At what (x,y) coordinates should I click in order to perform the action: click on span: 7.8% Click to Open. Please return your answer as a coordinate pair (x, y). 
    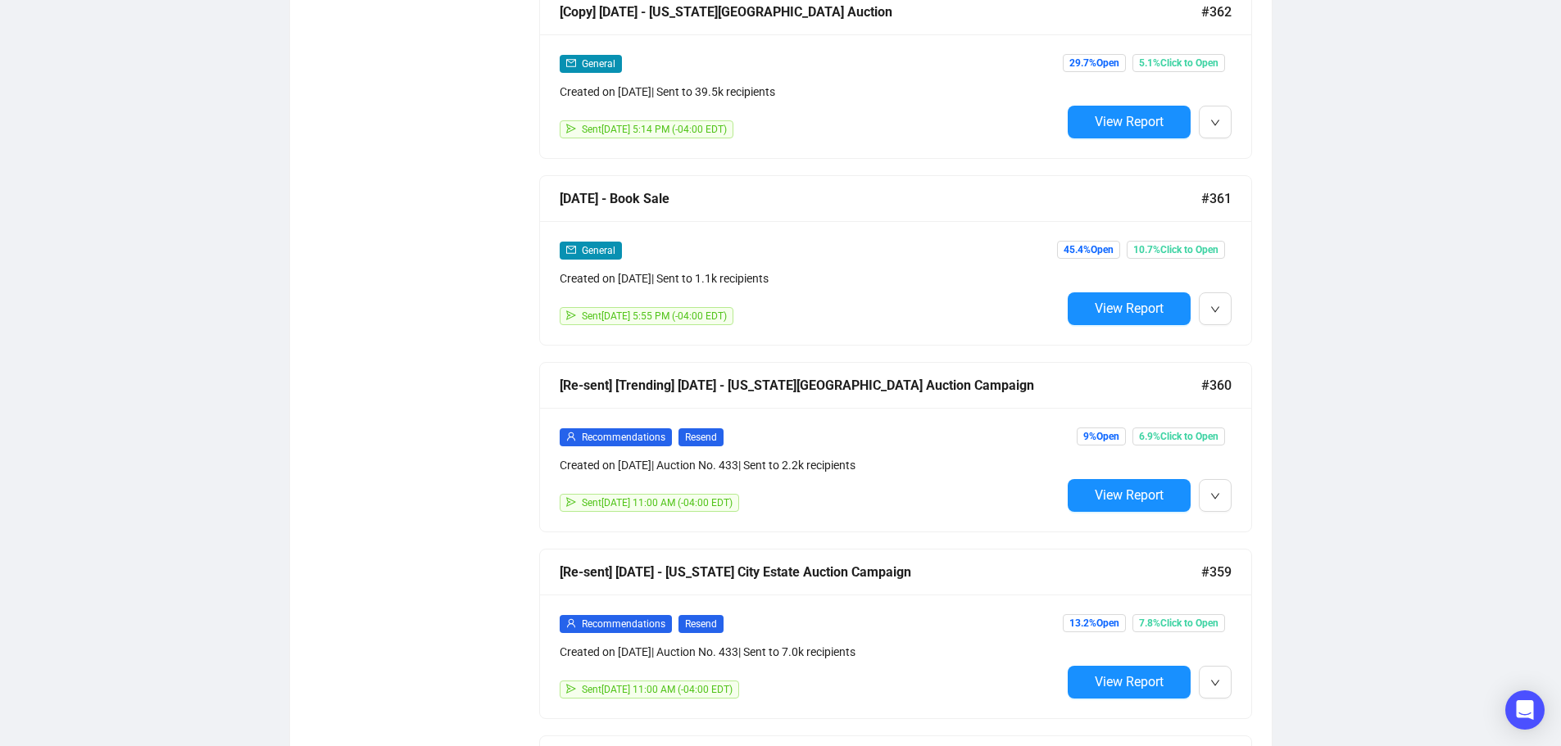
    Looking at the image, I should click on (1178, 623).